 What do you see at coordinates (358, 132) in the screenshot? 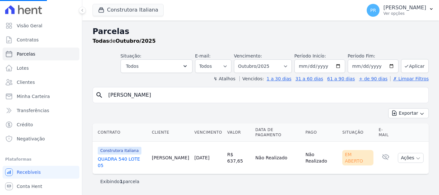
I see `th: Situação` at bounding box center [358, 132].